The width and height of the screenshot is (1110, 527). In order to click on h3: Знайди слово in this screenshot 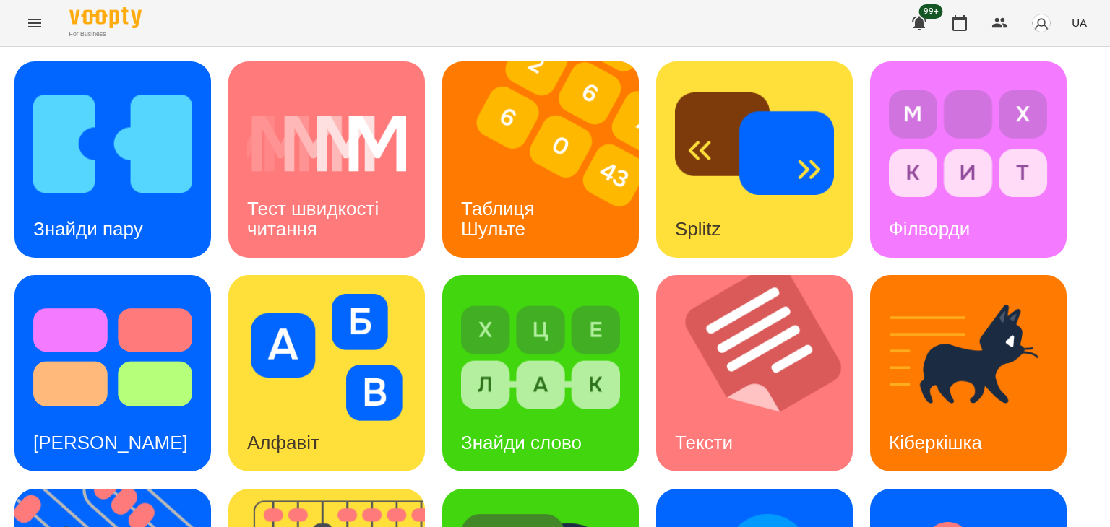, I will do `click(521, 443)`.